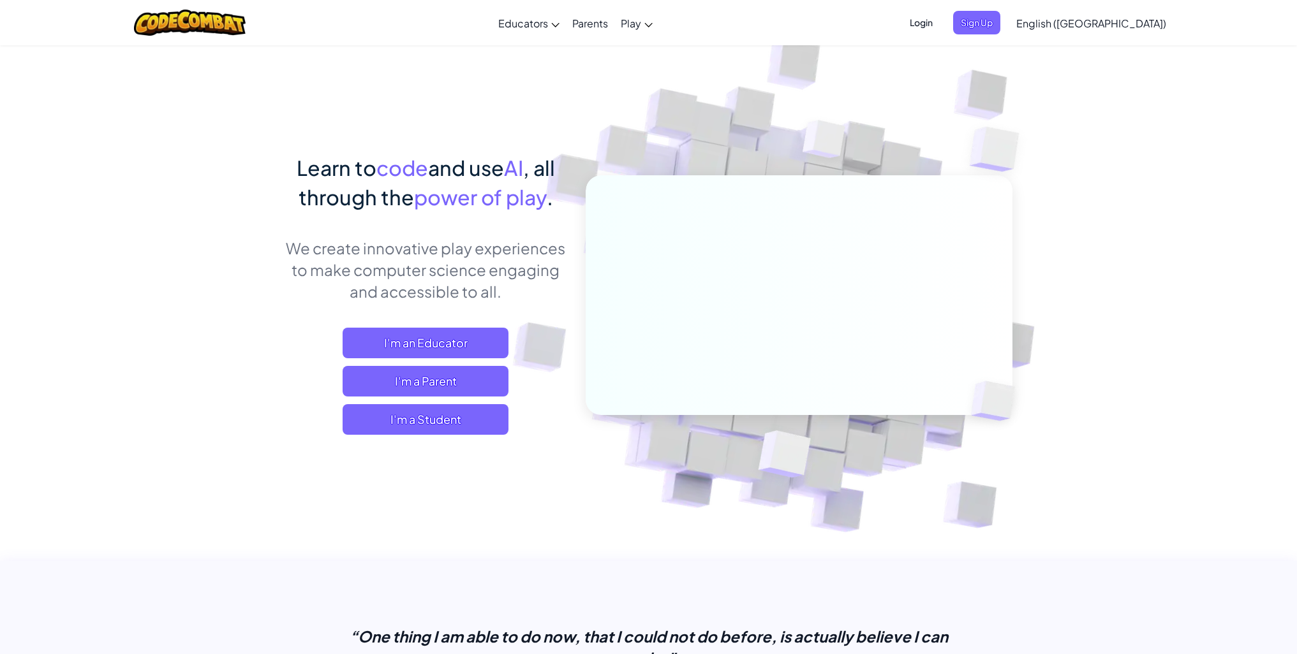 The height and width of the screenshot is (654, 1297). Describe the element at coordinates (466, 168) in the screenshot. I see `span: and use` at that location.